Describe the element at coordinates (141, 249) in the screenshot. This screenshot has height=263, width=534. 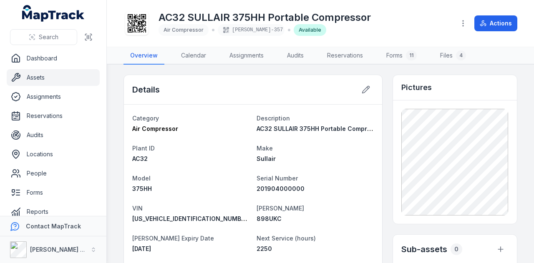
I see `time: 10/06/2026, 10:00:00 am` at that location.